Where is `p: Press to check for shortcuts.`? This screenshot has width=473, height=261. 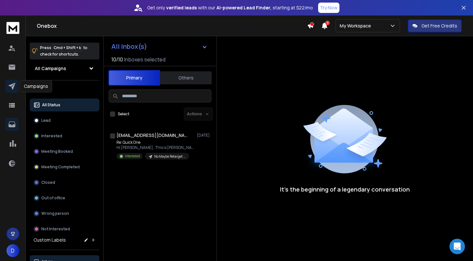
p: Press to check for shortcuts. is located at coordinates (64, 51).